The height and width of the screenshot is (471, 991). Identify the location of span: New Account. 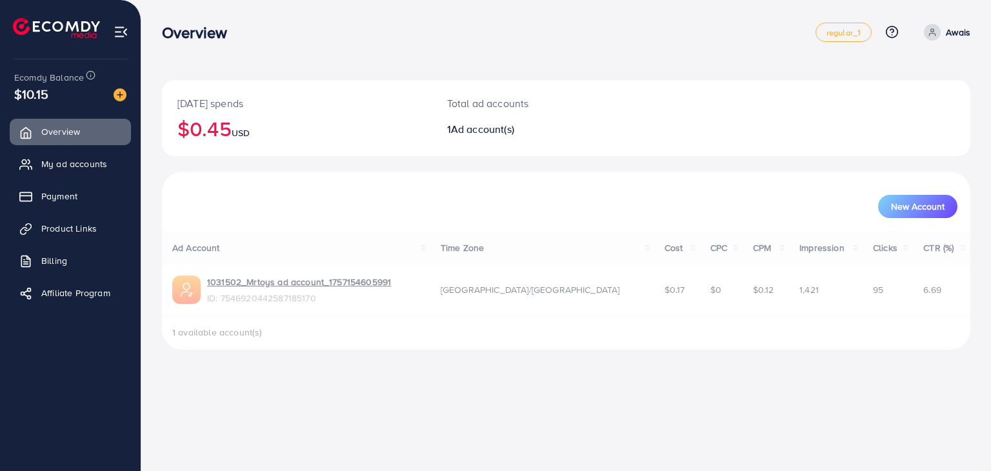
(918, 206).